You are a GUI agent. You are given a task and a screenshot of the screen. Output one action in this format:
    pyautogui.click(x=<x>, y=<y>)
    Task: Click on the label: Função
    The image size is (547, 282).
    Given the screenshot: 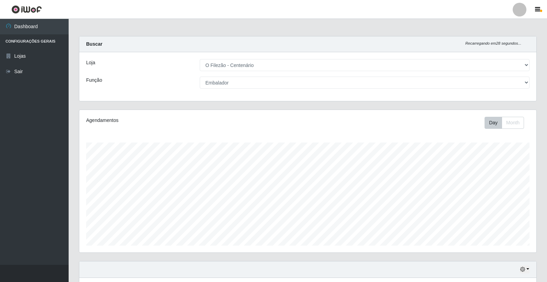 What is the action you would take?
    pyautogui.click(x=94, y=80)
    